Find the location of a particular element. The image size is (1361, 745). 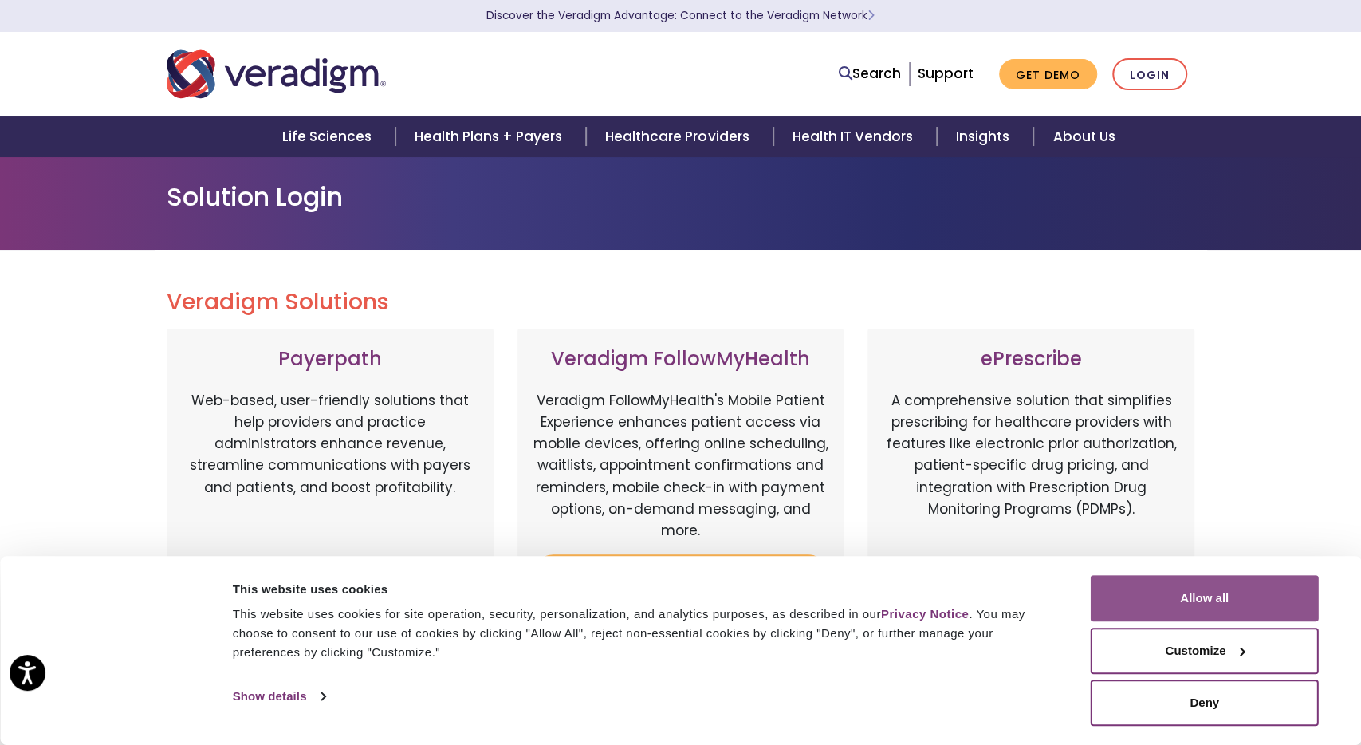

p: Veradigm FollowMyHealth's Mobile Patient Experience enhances patient access via mobile devices, o... is located at coordinates (681, 466).